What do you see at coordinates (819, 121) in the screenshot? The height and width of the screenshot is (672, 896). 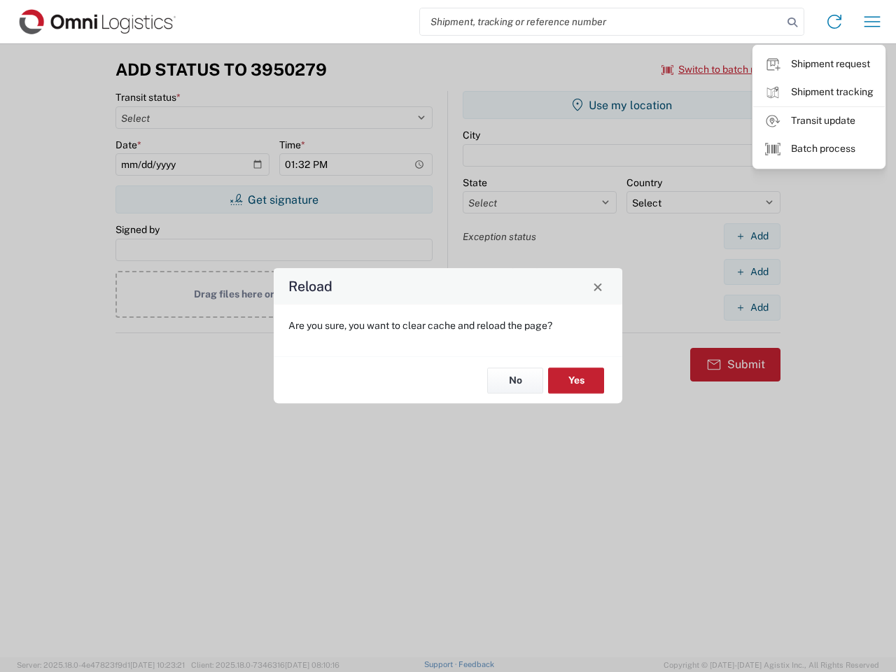 I see `a: Transit update` at bounding box center [819, 121].